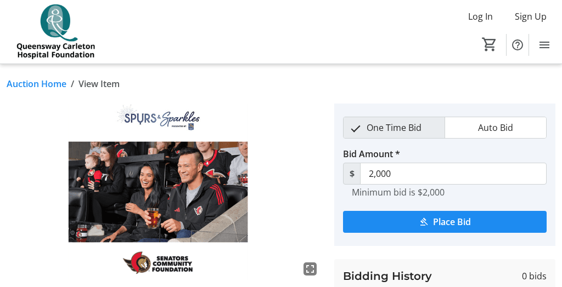 This screenshot has width=562, height=287. I want to click on button: Log In, so click(480, 16).